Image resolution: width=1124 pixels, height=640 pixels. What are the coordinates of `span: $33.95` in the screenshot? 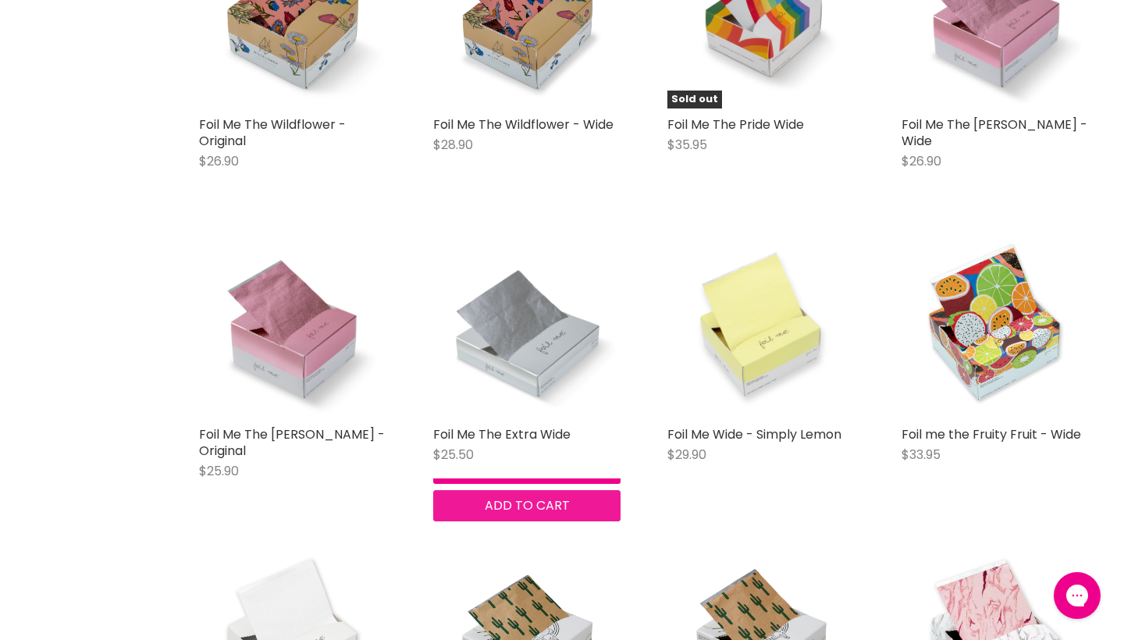 It's located at (921, 454).